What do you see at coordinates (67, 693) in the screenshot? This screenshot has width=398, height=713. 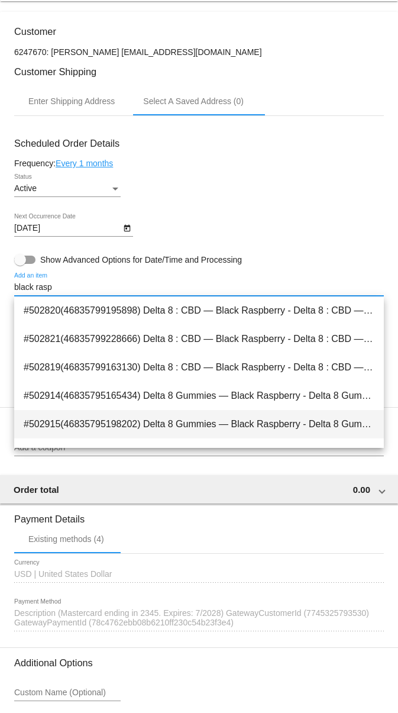 I see `input: Custom Name (Optional)` at bounding box center [67, 693].